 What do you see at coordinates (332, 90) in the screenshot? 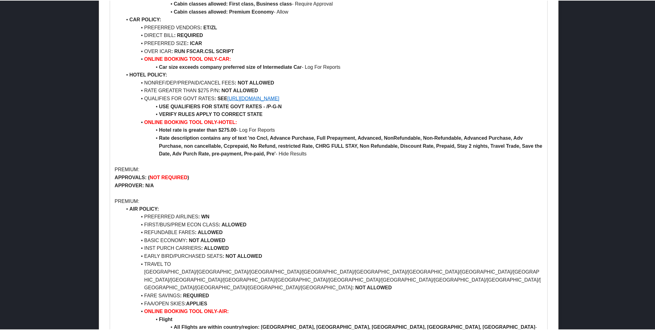
I see `li: RATE GREATER THAN $275 P/N` at bounding box center [332, 90].